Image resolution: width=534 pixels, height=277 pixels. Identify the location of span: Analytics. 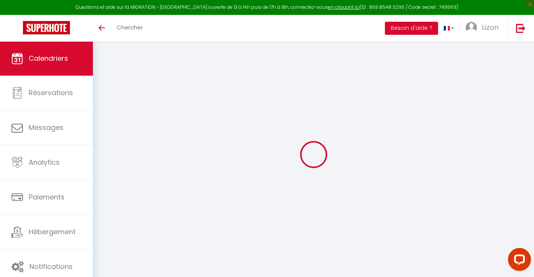
(44, 162).